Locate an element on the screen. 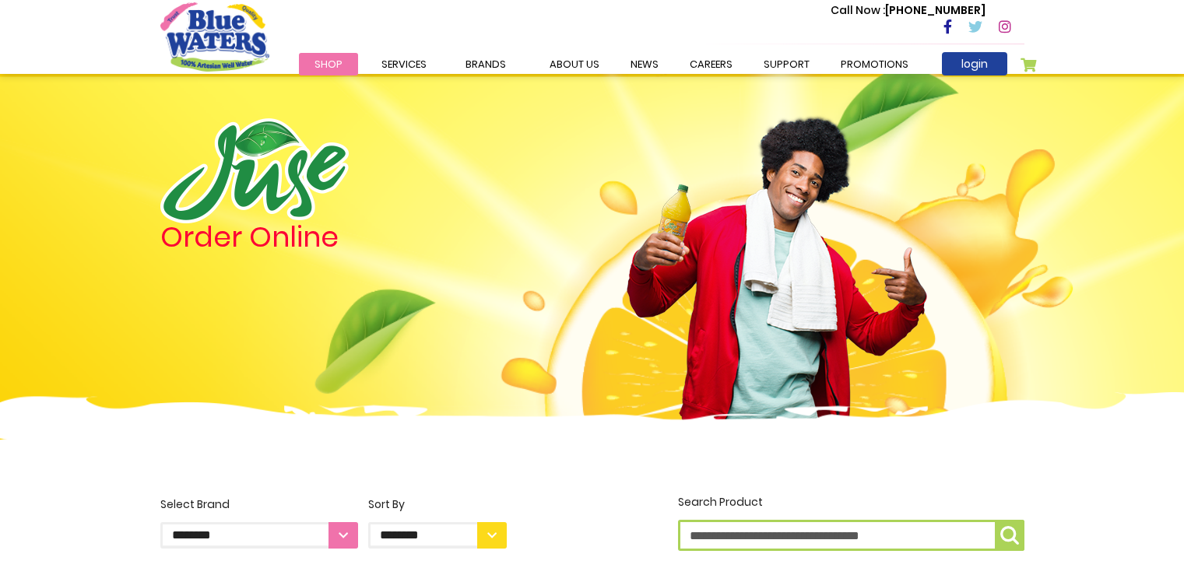  span: Call Now : is located at coordinates (858, 10).